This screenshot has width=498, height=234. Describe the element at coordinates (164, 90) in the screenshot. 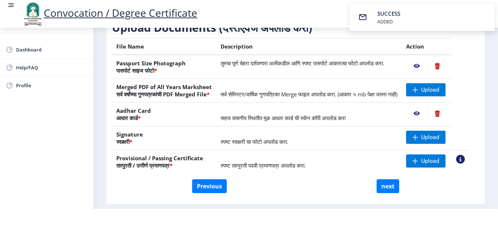

I see `th: Merged PDF of All Years Marksheet सर्व वर्षांच्या गुणपत्रकांची PDF Merged File` at that location.